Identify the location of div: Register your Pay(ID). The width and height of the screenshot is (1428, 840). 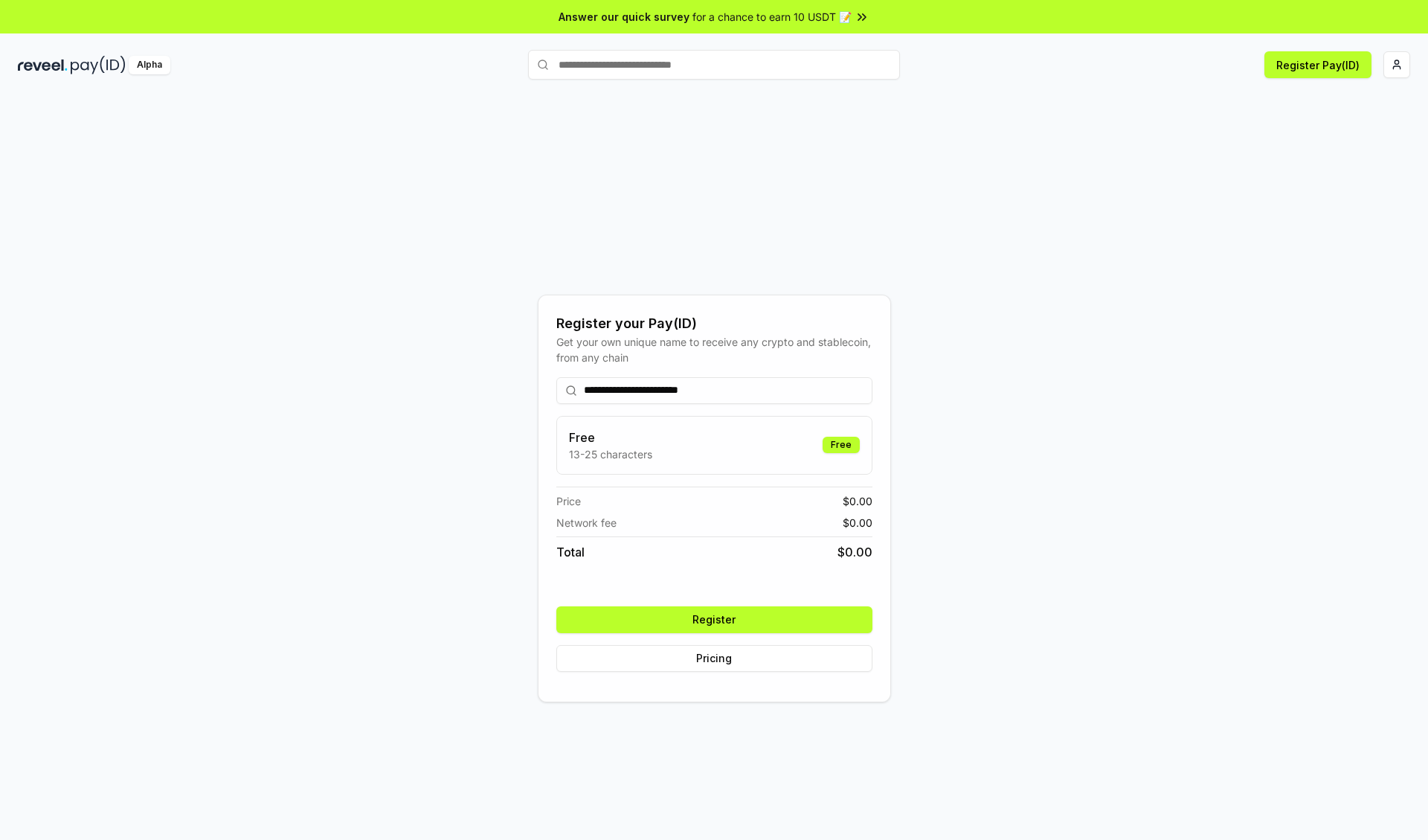
(714, 323).